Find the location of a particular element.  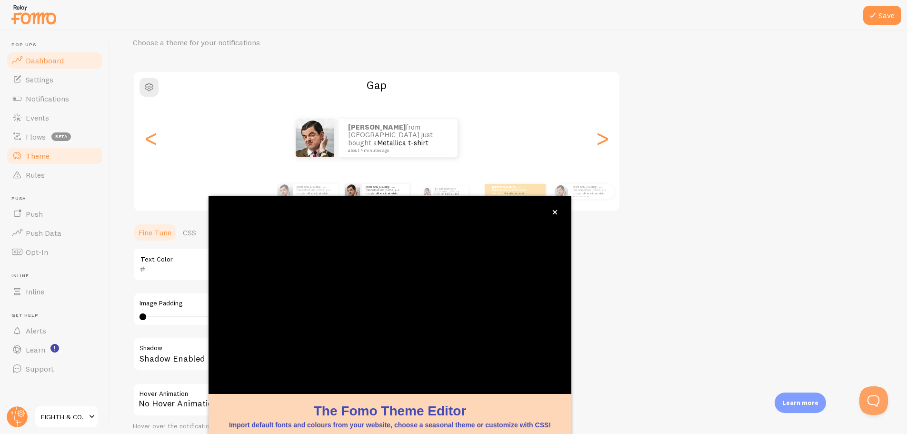

a: Learn is located at coordinates (55, 350).